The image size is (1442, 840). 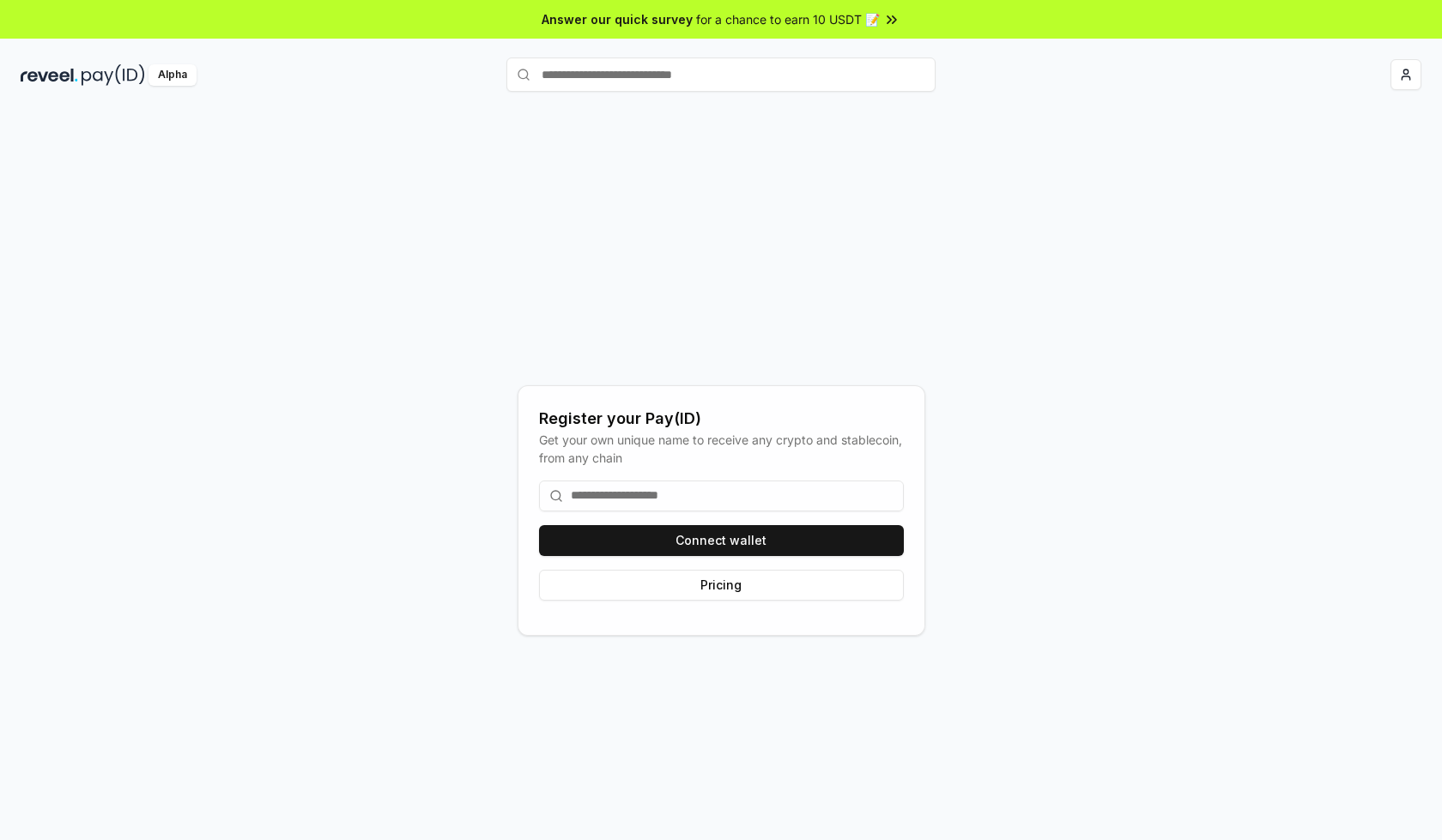 What do you see at coordinates (721, 419) in the screenshot?
I see `div: Register your Pay(ID)` at bounding box center [721, 419].